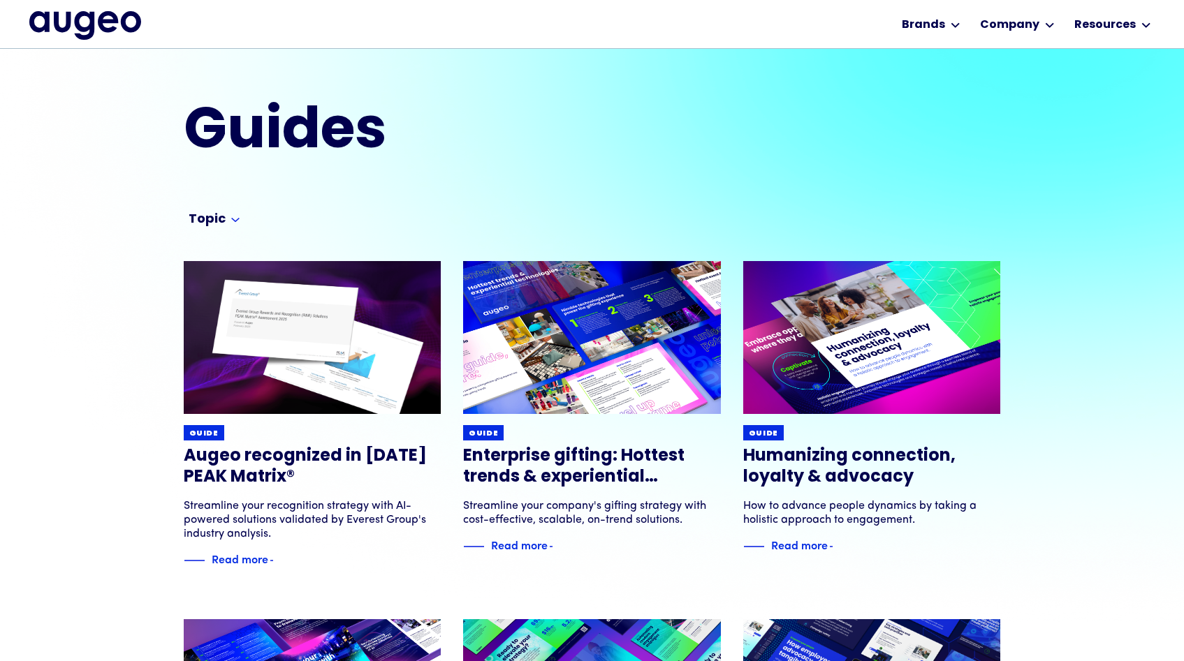  Describe the element at coordinates (872, 408) in the screenshot. I see `a: GuideHumanizing connection, loyalty & advocacyHow to advance people dynamics by taking a holistic...` at that location.